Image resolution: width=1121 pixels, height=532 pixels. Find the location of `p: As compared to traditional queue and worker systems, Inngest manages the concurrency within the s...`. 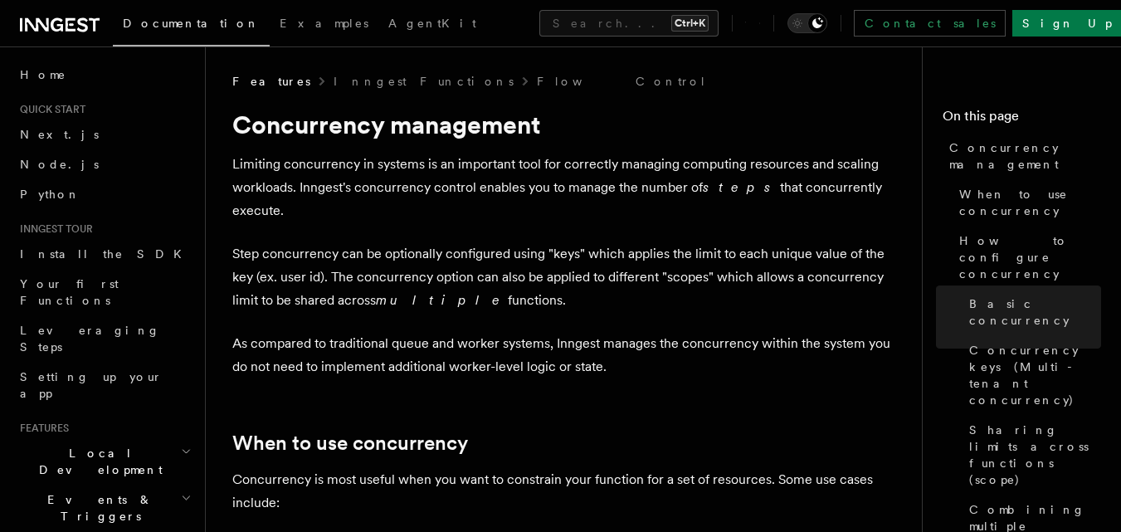

p: As compared to traditional queue and worker systems, Inngest manages the concurrency within the s... is located at coordinates (564, 355).